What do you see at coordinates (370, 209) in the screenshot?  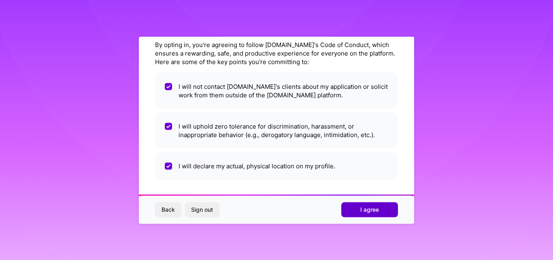 I see `button: I agree` at bounding box center [370, 209].